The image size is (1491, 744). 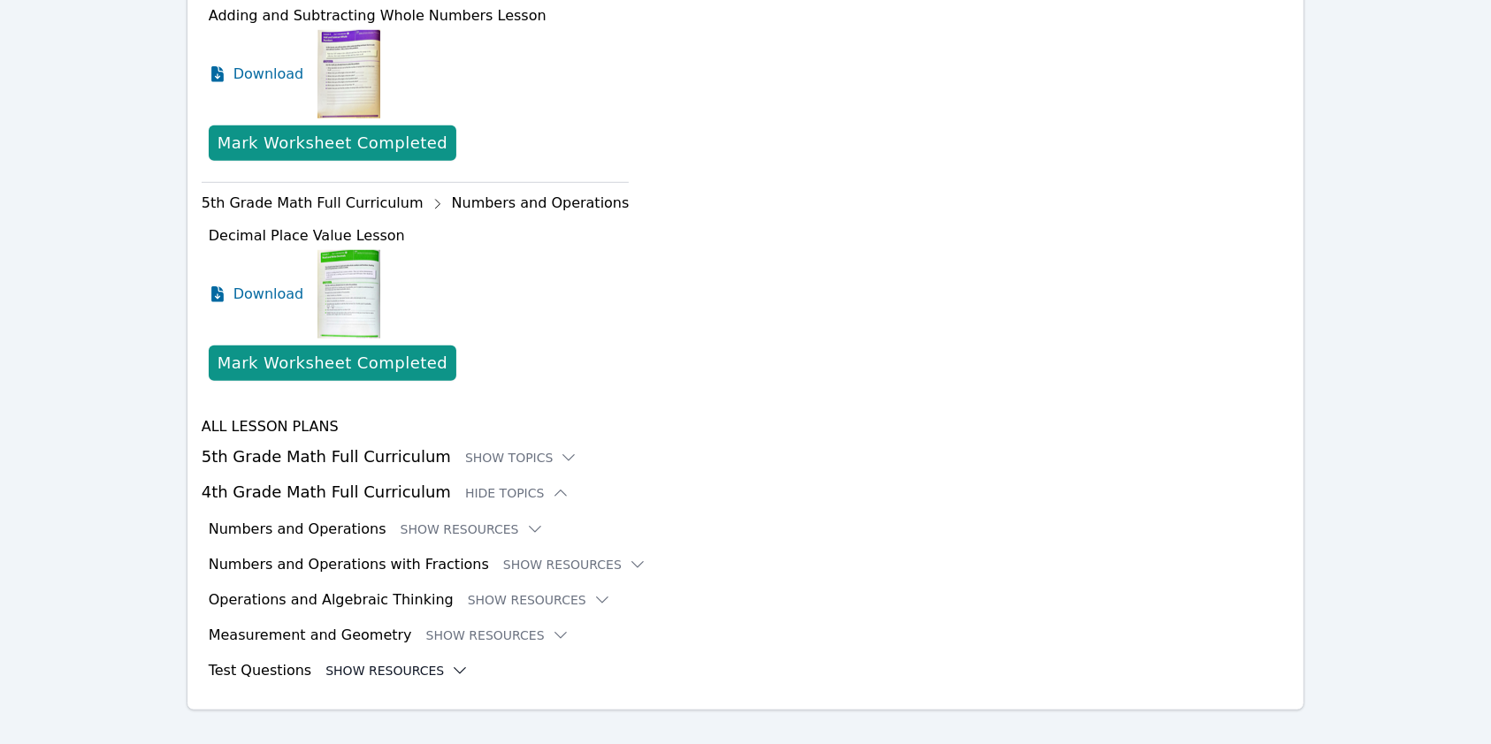 I want to click on img: Adding and Subtracting Whole Numbers Lesson, so click(x=348, y=74).